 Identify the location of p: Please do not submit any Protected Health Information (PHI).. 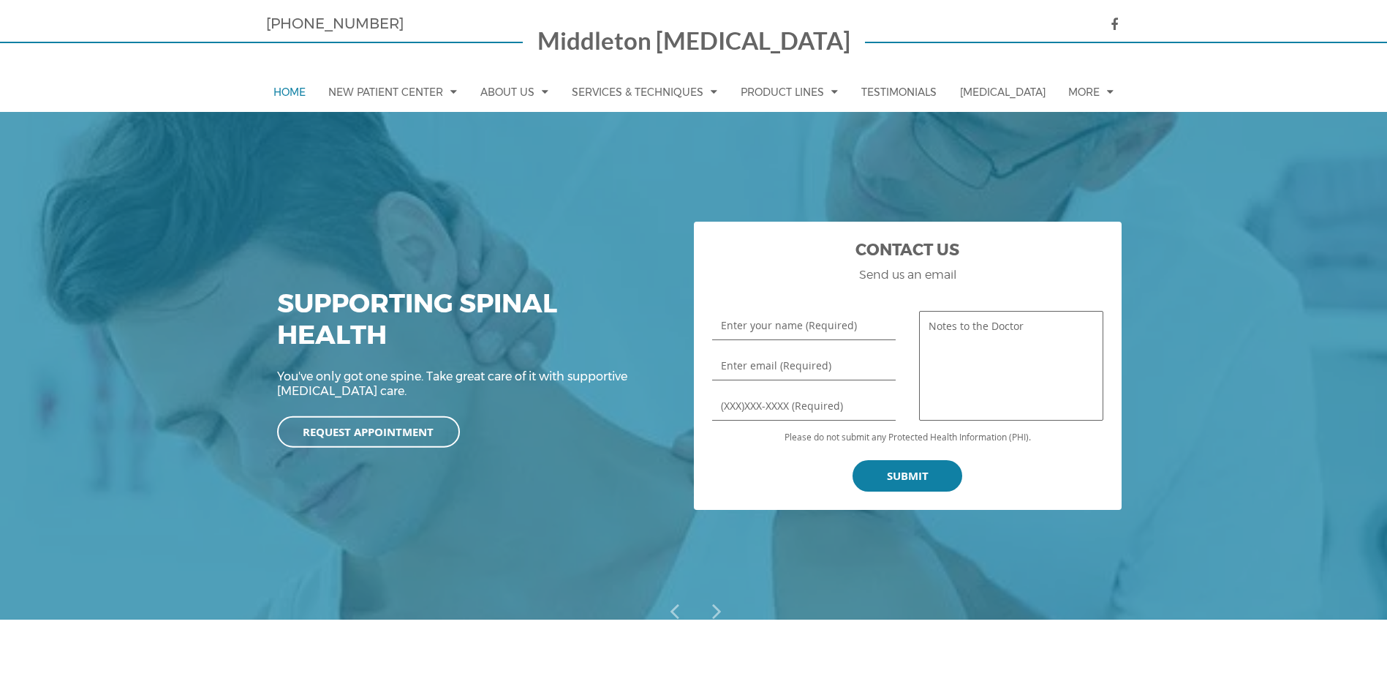
(907, 437).